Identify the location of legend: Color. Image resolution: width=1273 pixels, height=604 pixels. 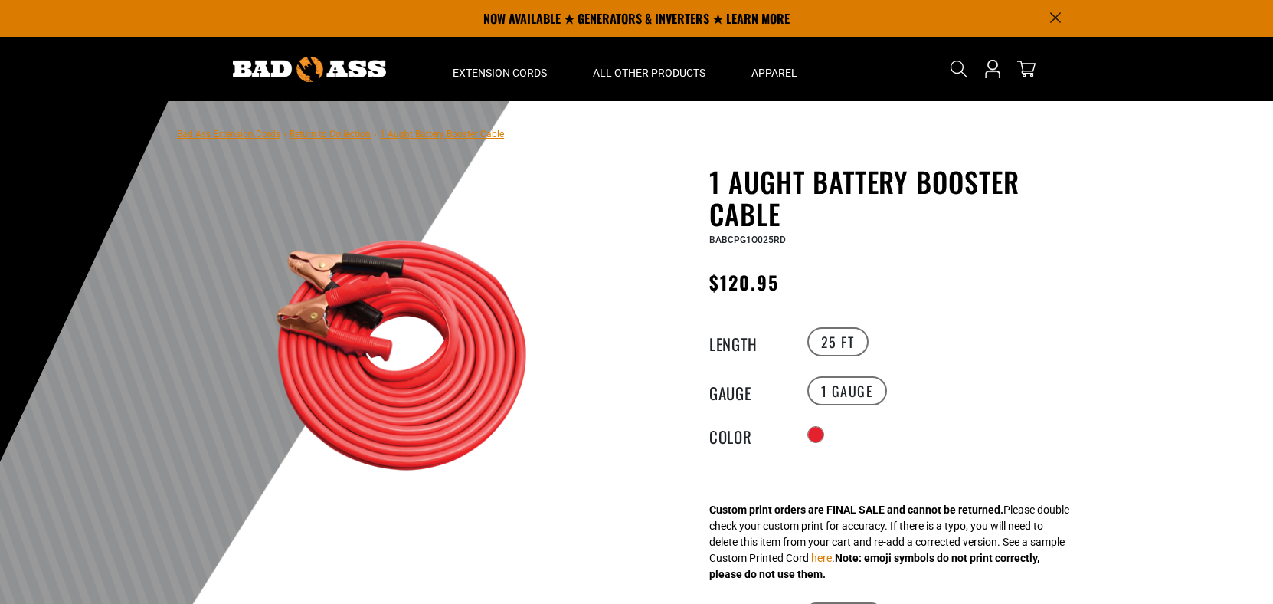
(748, 434).